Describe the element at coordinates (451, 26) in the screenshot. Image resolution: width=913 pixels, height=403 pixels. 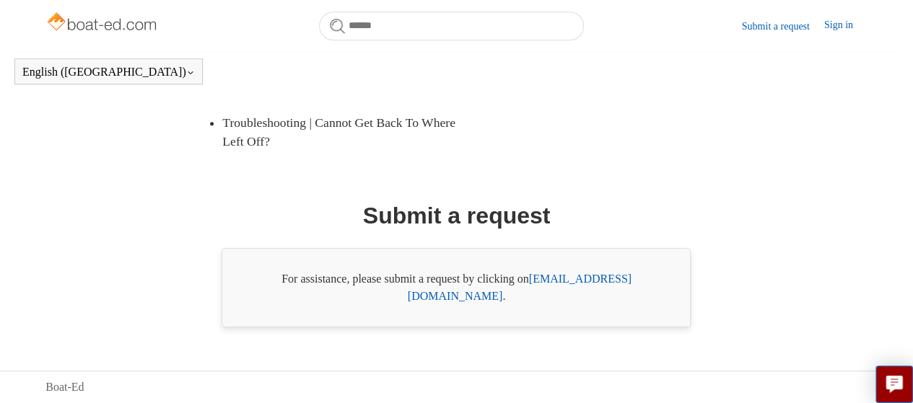
I see `input: Search` at that location.